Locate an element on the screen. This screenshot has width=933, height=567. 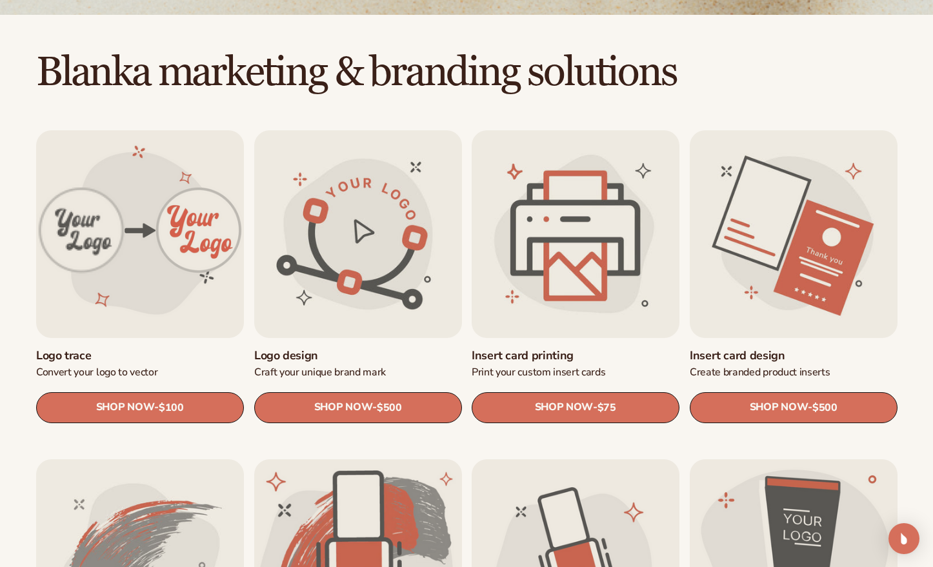
a: Insert card printing is located at coordinates (575, 355).